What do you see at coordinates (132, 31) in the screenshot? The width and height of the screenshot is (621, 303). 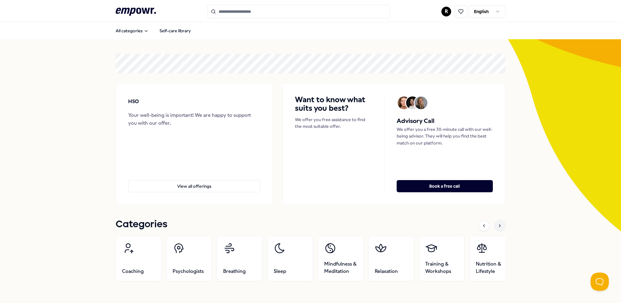 I see `button: All categories` at bounding box center [132, 31].